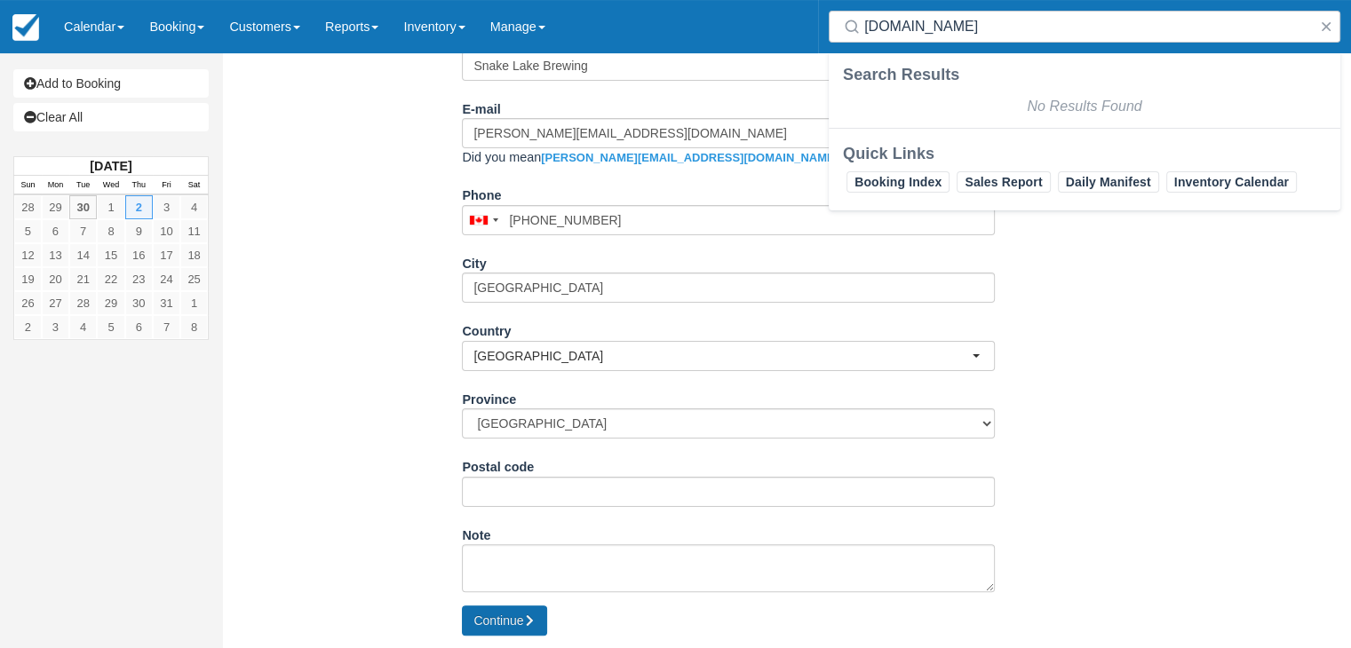  I want to click on a: 19, so click(28, 279).